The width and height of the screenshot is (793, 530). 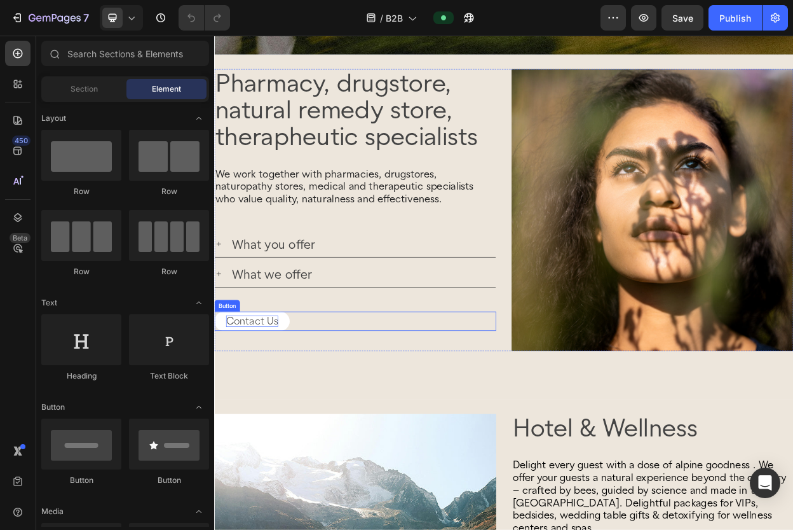 I want to click on img: [object Object], so click(x=577, y=229).